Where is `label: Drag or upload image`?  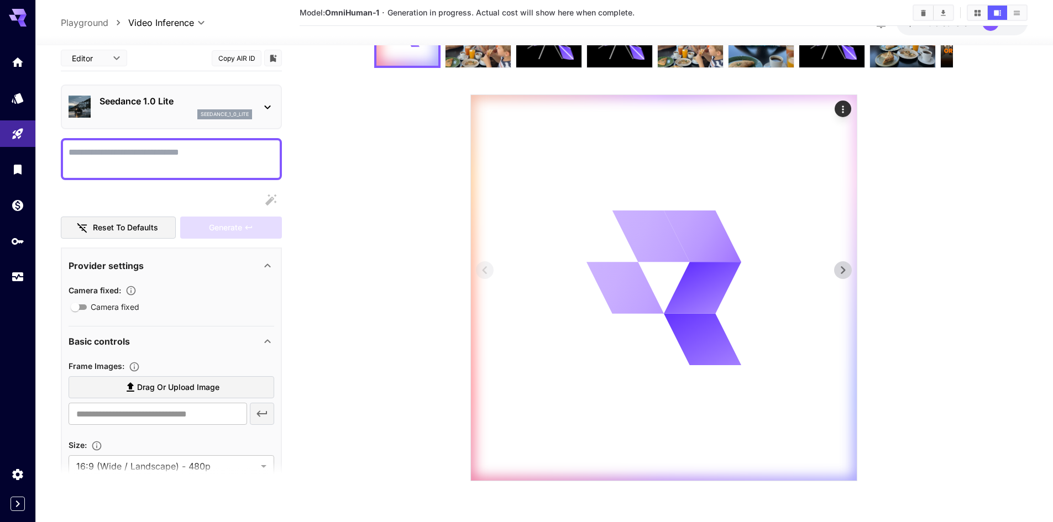 label: Drag or upload image is located at coordinates (171, 387).